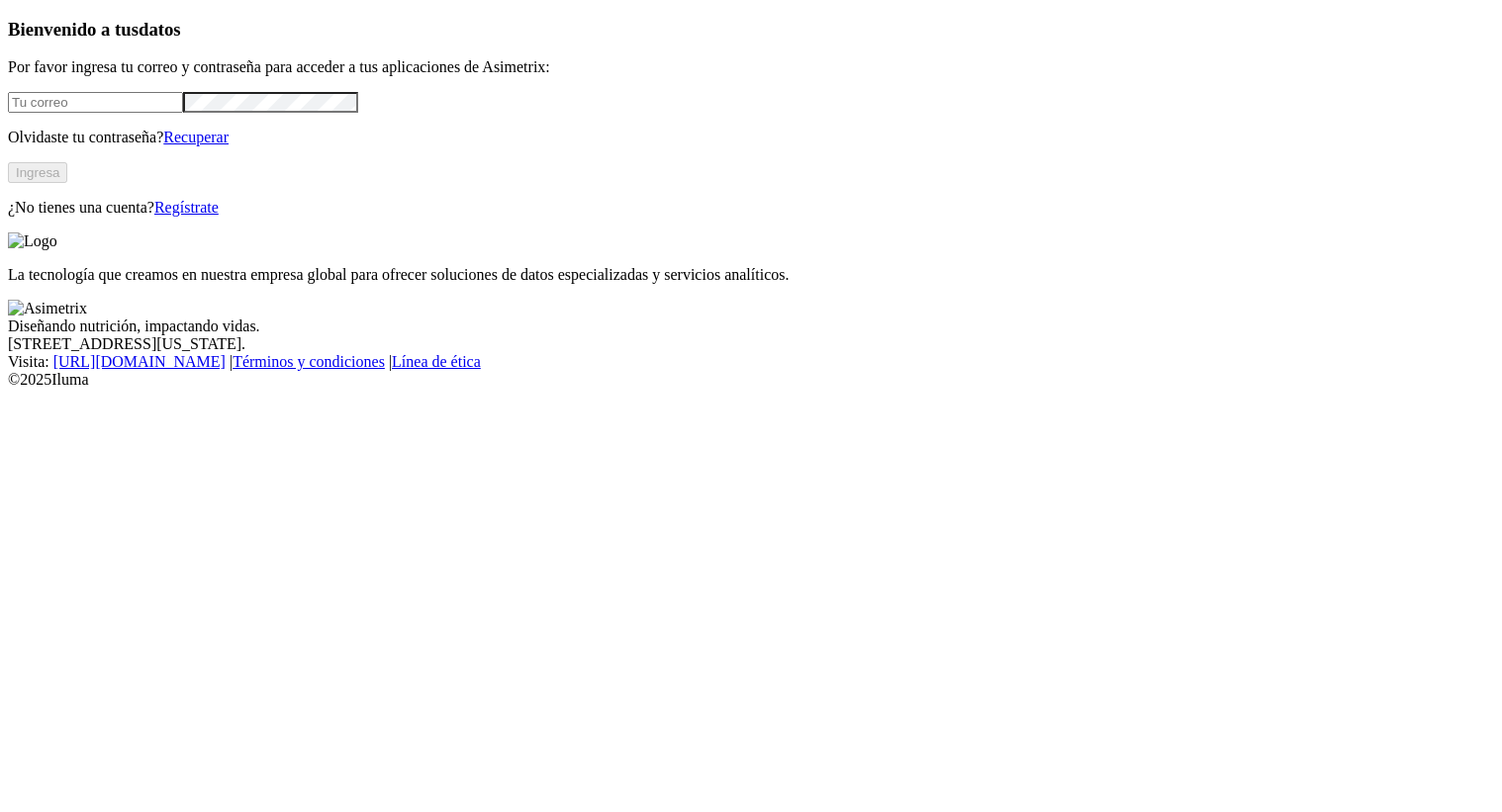 The height and width of the screenshot is (812, 1502). Describe the element at coordinates (33, 242) in the screenshot. I see `img: Logo` at that location.